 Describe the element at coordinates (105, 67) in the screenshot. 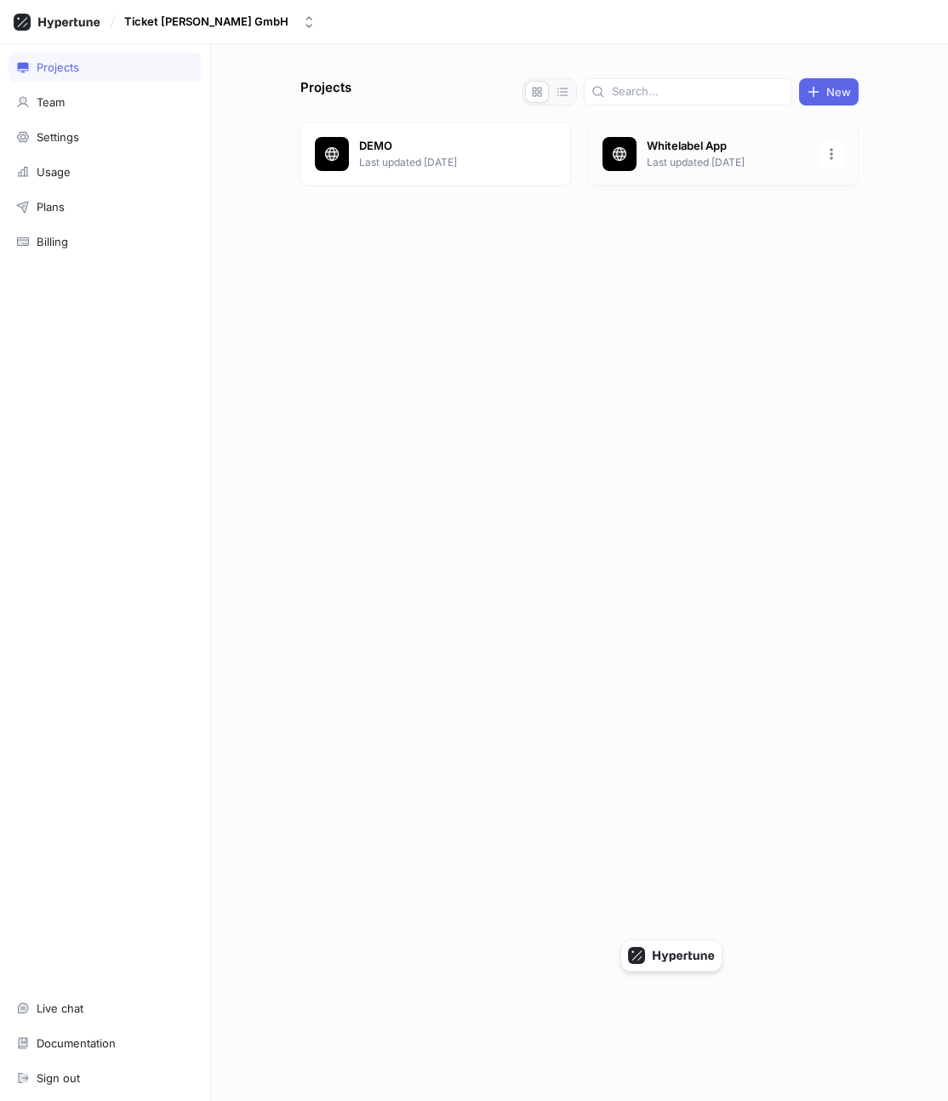

I see `a: Projects` at that location.